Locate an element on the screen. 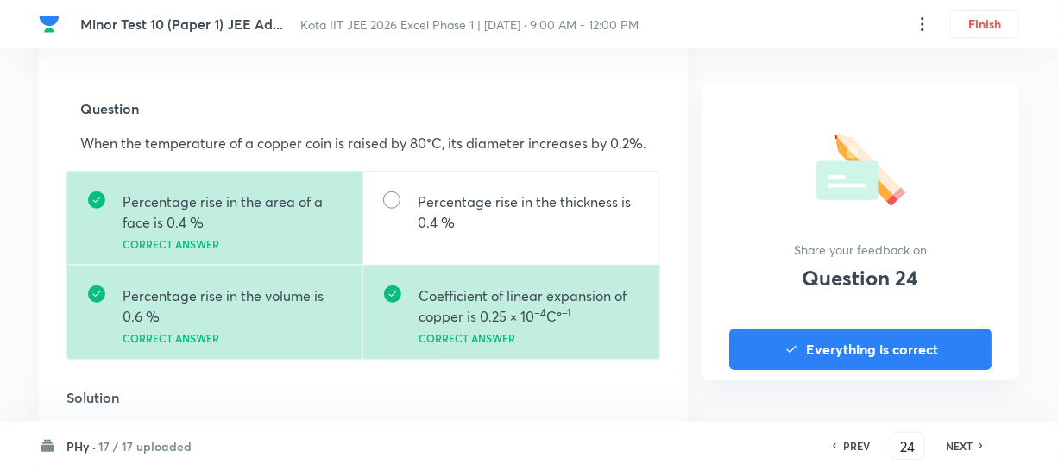 The width and height of the screenshot is (1058, 470). span: Minor Test 10 (Paper 1) JEE Ad... is located at coordinates (181, 23).